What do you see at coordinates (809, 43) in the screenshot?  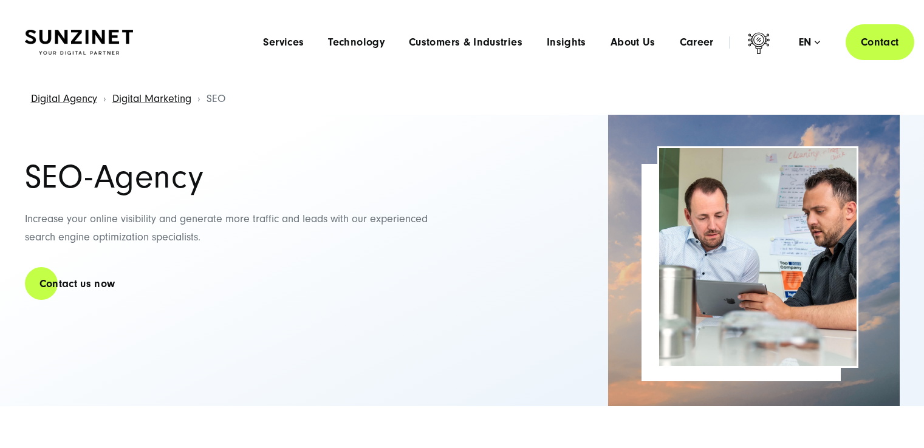 I see `div: en` at bounding box center [809, 43].